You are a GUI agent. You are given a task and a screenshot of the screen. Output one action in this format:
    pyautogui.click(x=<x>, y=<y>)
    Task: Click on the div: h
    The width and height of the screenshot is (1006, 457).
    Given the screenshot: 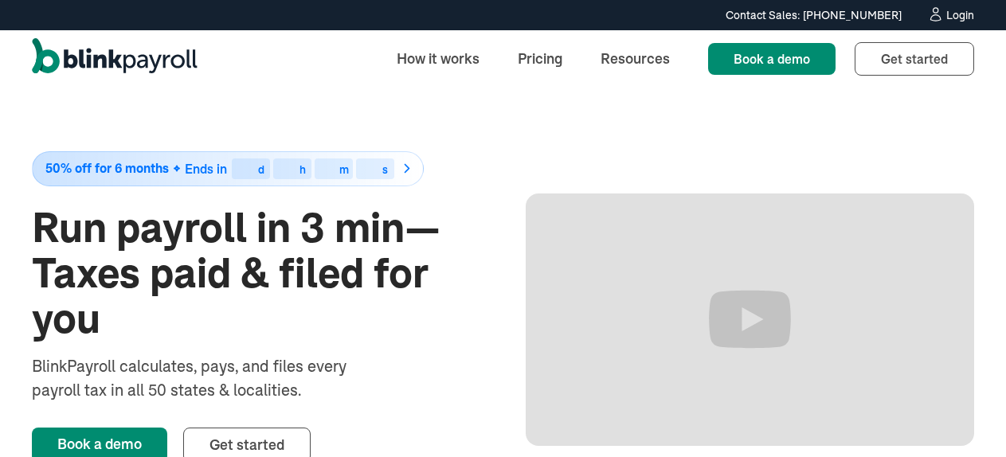 What is the action you would take?
    pyautogui.click(x=303, y=170)
    